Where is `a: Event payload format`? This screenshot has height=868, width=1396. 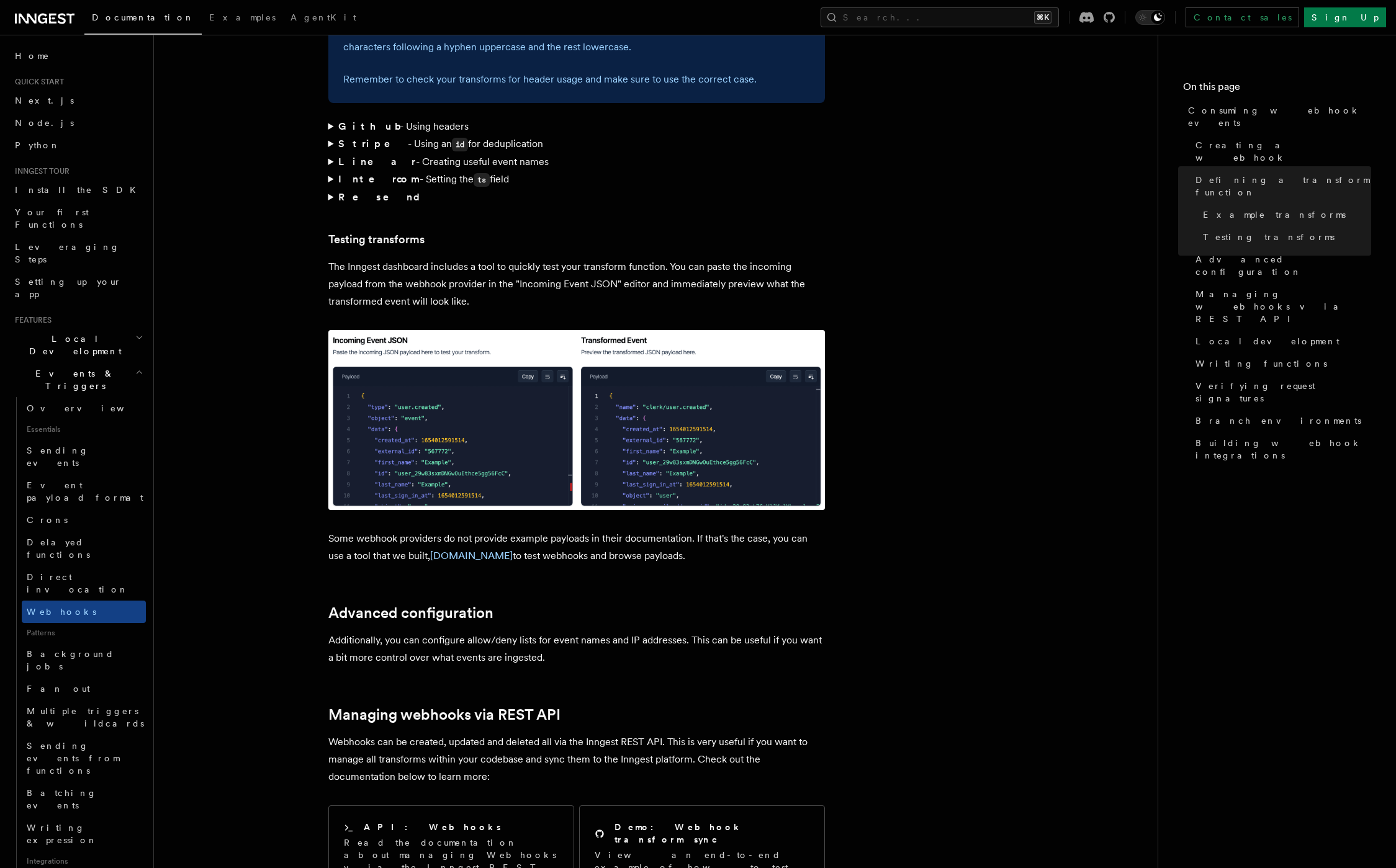
a: Event payload format is located at coordinates (84, 491).